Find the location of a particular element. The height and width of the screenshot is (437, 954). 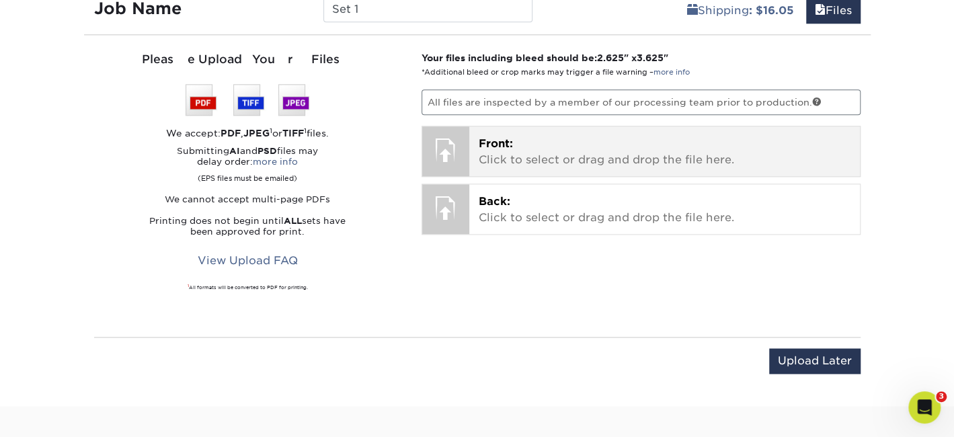

strong: PDF is located at coordinates (231, 133).